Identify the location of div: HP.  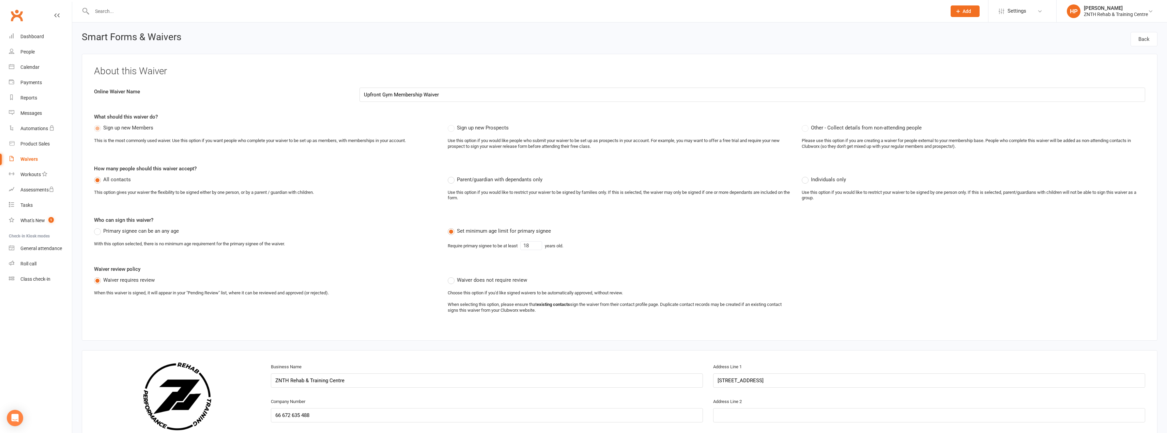
(1074, 11).